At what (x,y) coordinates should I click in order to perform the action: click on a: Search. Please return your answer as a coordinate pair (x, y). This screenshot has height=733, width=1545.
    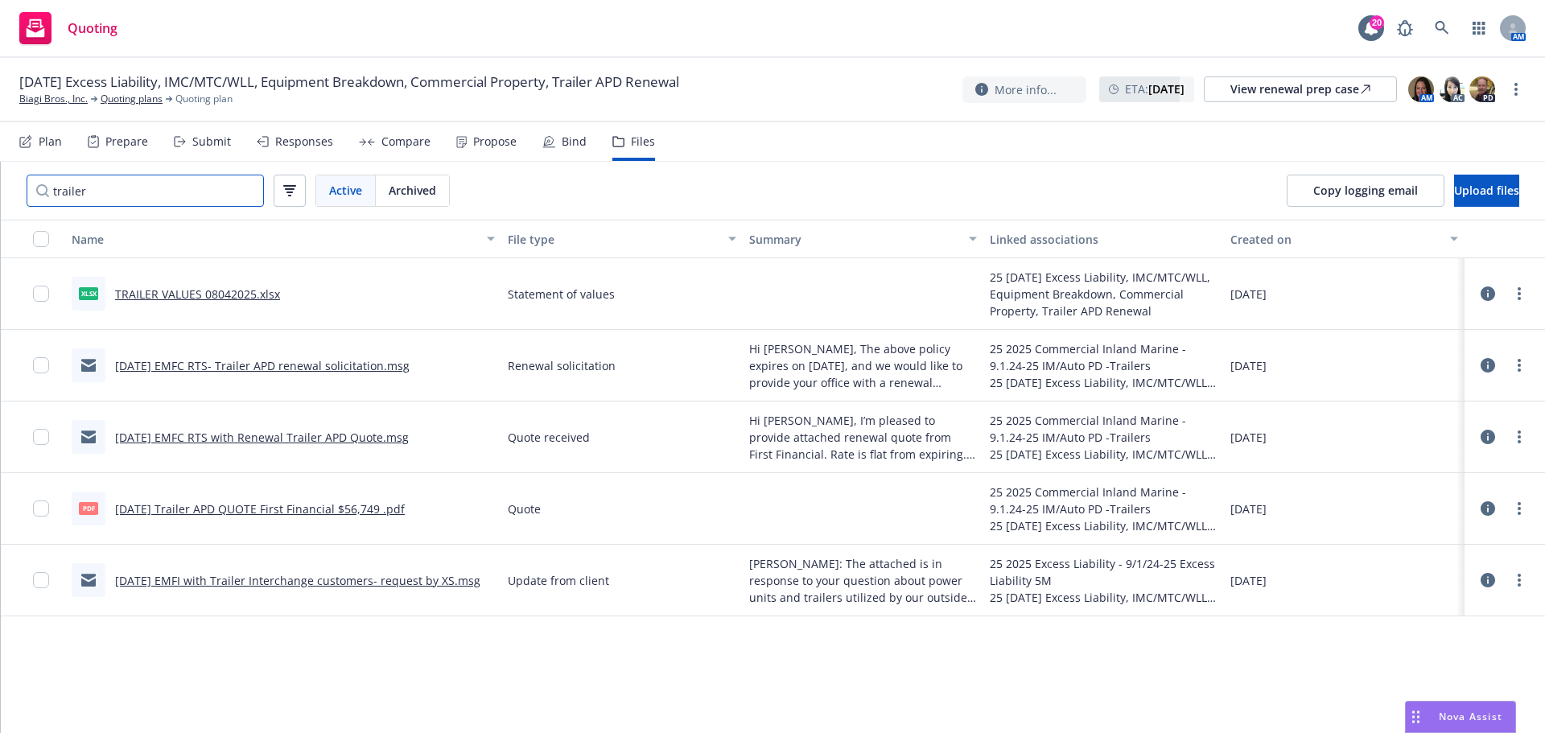
    Looking at the image, I should click on (1442, 28).